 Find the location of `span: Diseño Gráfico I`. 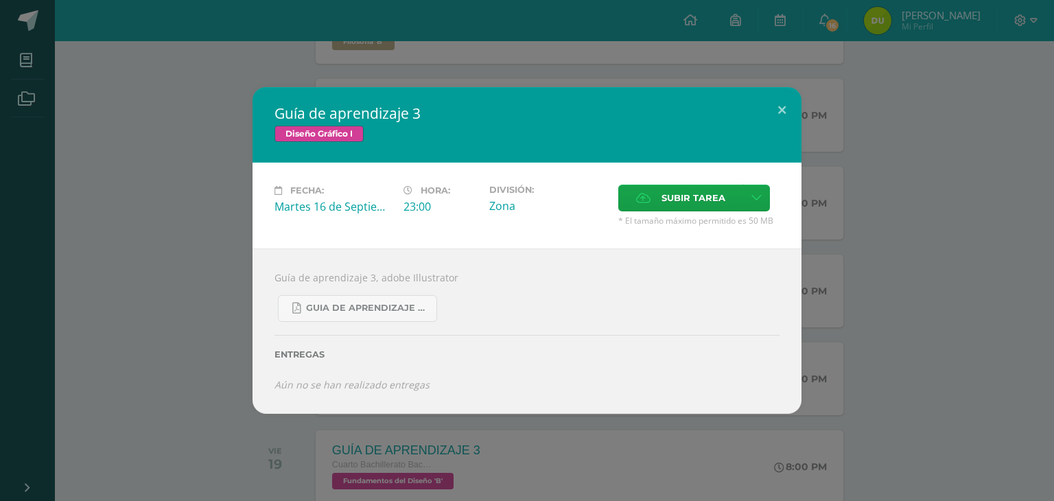

span: Diseño Gráfico I is located at coordinates (319, 134).